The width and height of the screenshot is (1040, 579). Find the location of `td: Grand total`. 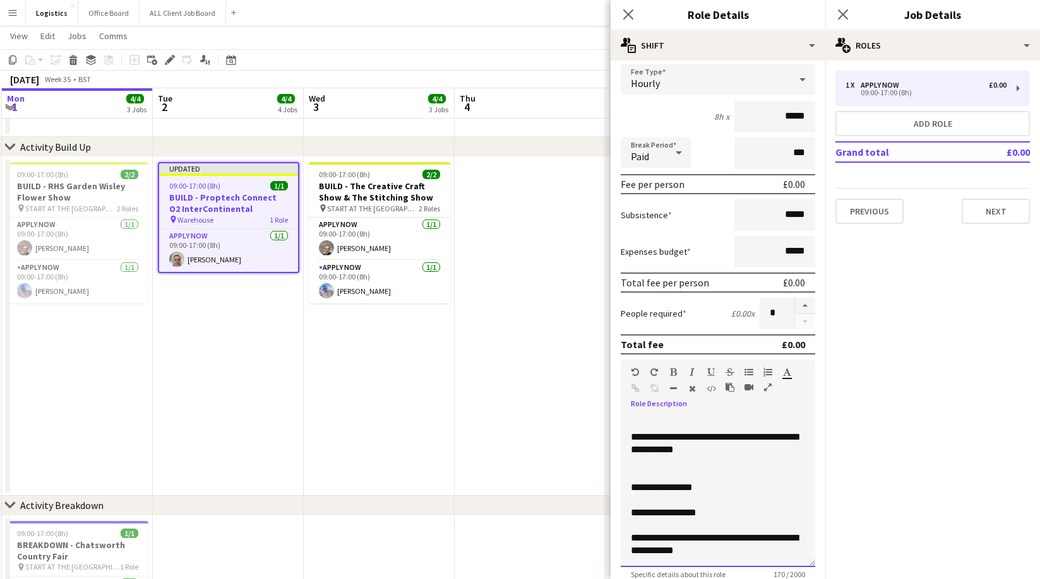

td: Grand total is located at coordinates (902, 152).